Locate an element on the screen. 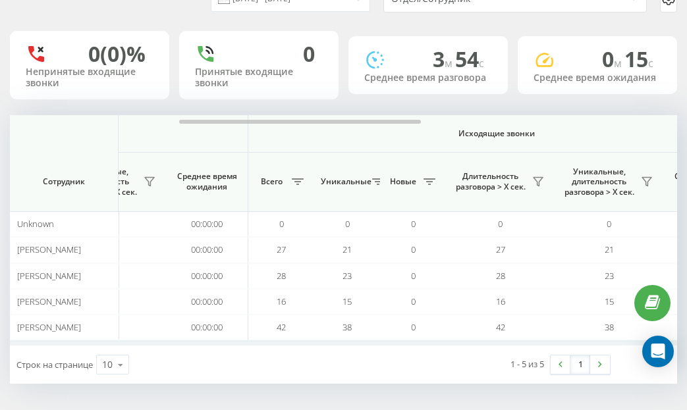  span: Unknown is located at coordinates (36, 224).